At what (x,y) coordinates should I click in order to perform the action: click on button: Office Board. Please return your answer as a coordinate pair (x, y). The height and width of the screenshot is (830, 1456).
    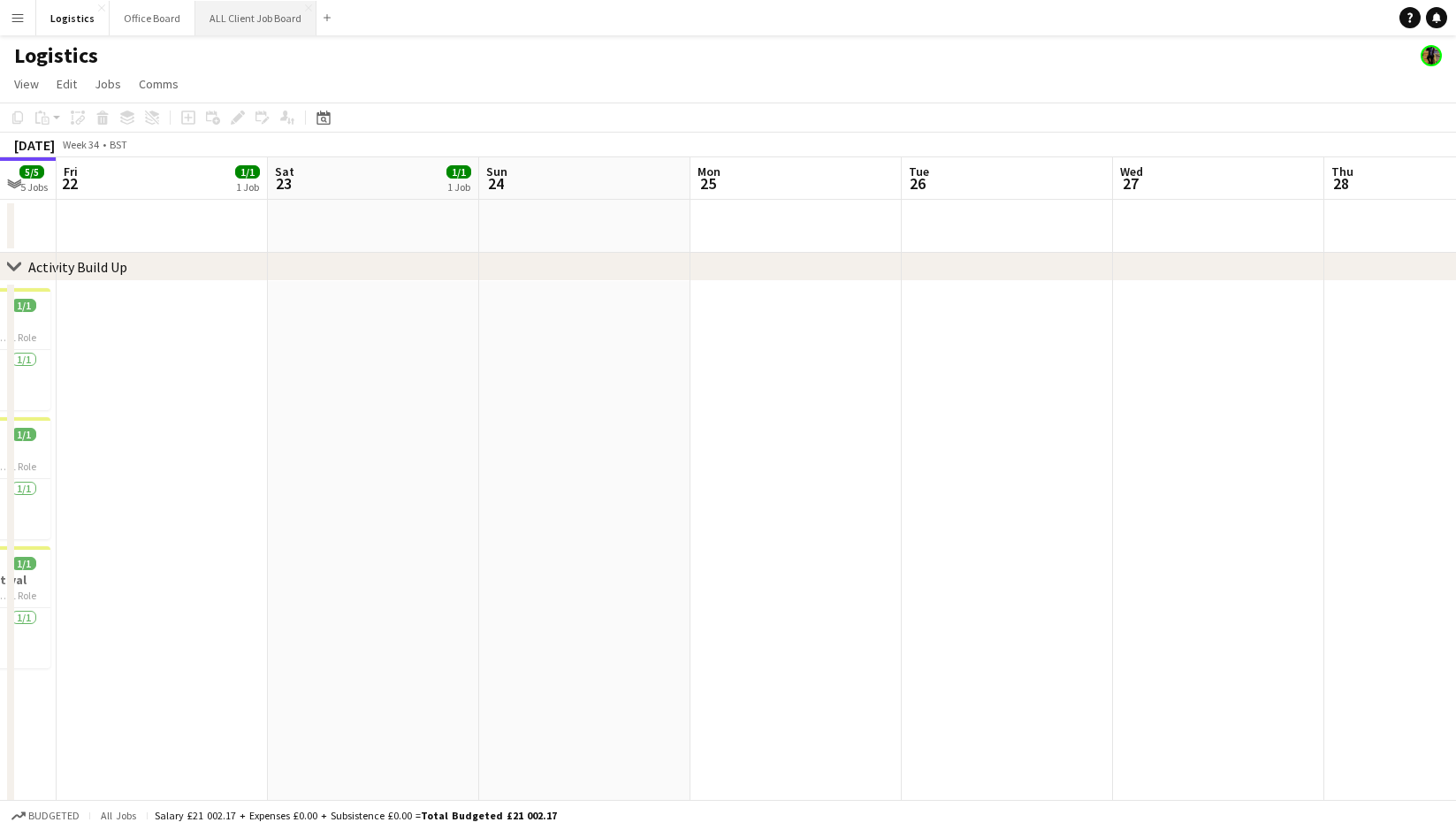
    Looking at the image, I should click on (152, 18).